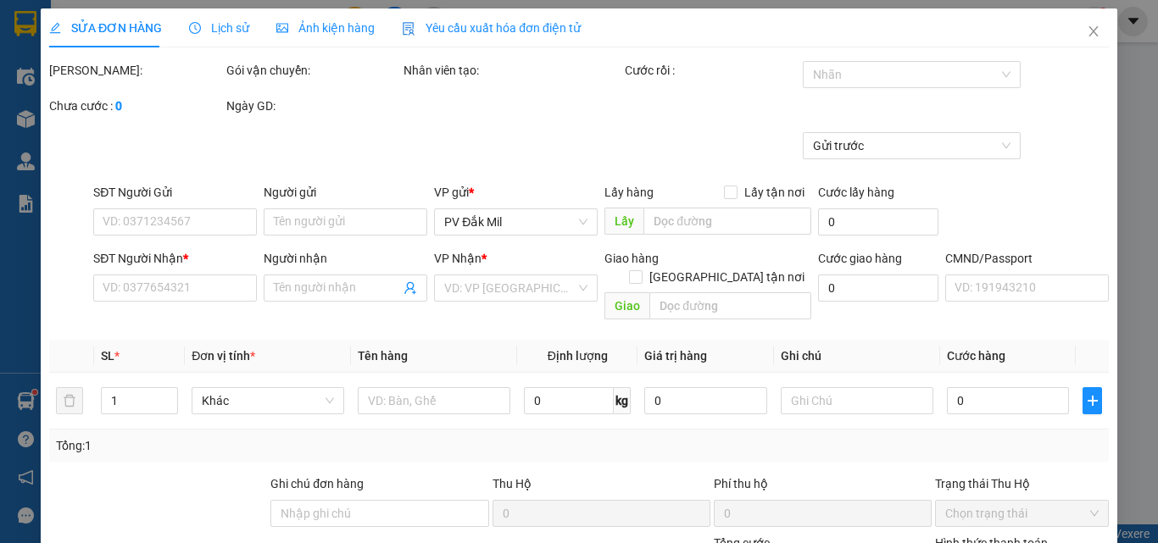 Image resolution: width=1158 pixels, height=543 pixels. What do you see at coordinates (491, 28) in the screenshot?
I see `span: Yêu cầu xuất hóa đơn điện tử` at bounding box center [491, 28].